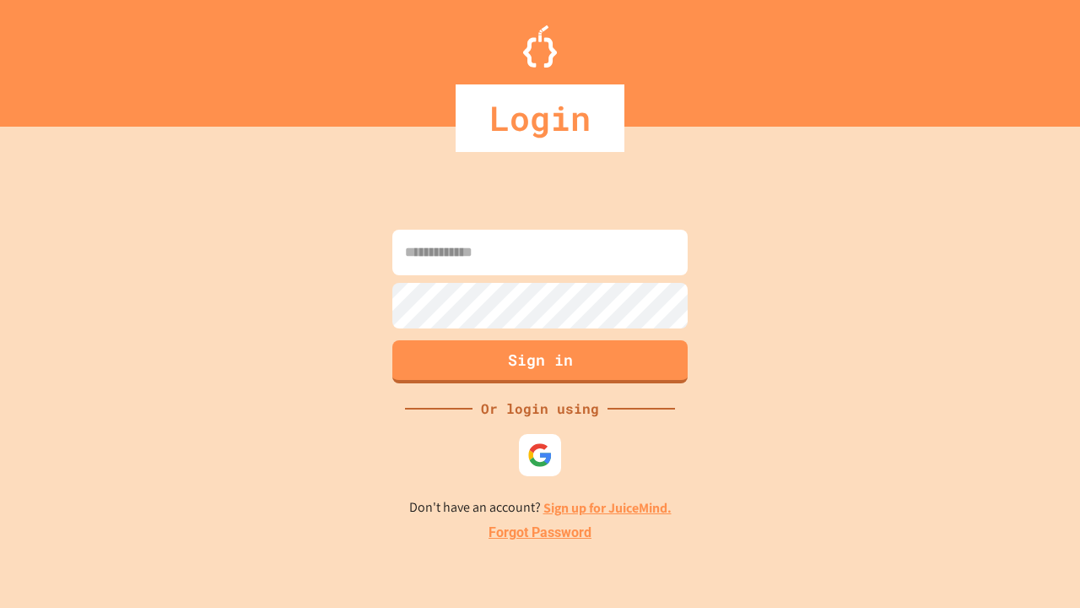 Image resolution: width=1080 pixels, height=608 pixels. I want to click on div: Or login using, so click(540, 409).